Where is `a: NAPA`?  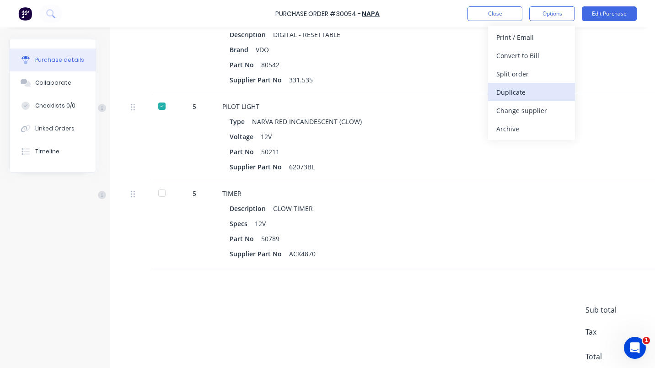 a: NAPA is located at coordinates (371, 14).